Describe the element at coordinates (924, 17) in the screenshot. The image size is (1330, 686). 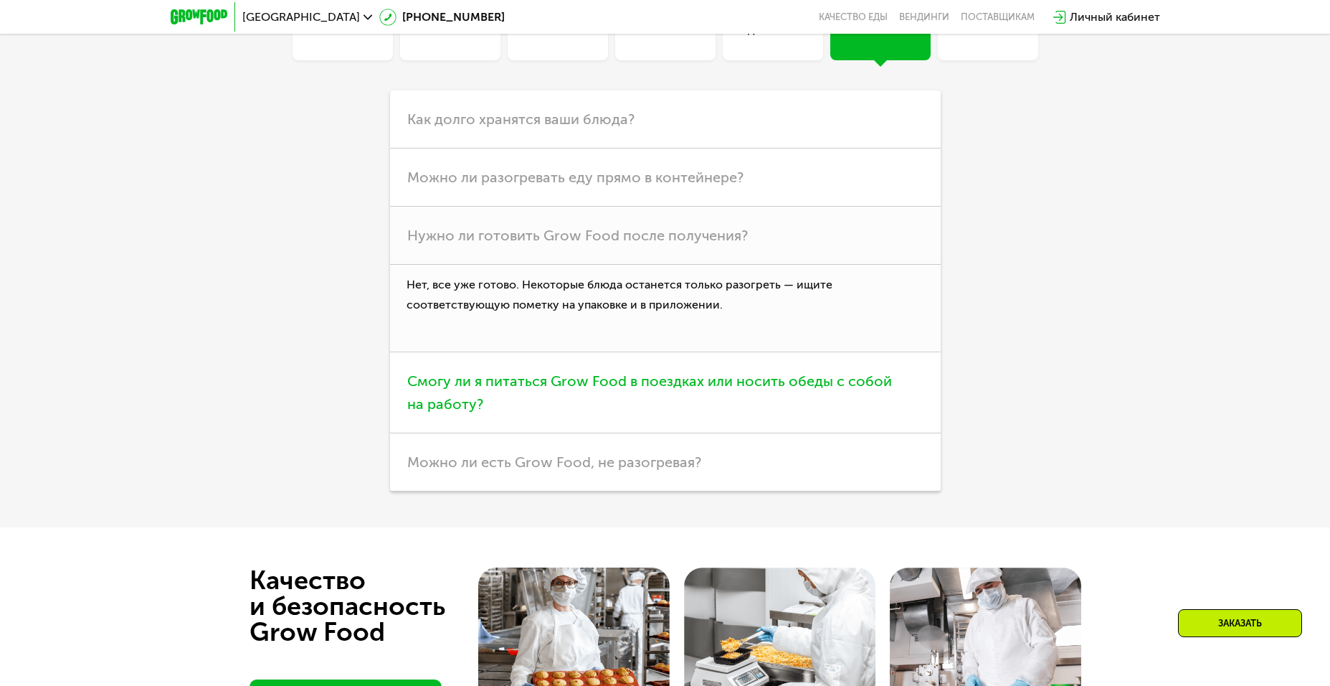
I see `a: Вендинги` at that location.